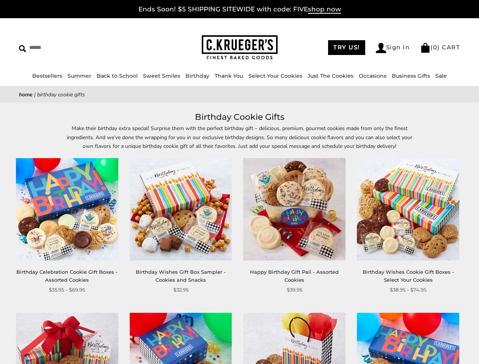 This screenshot has width=479, height=364. What do you see at coordinates (69, 47) in the screenshot?
I see `input: Search` at bounding box center [69, 47].